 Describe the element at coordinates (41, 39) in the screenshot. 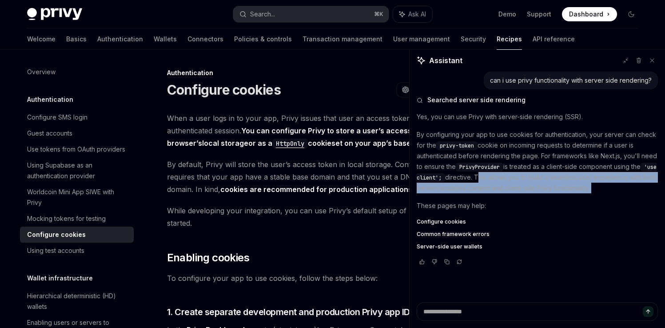

I see `a: Welcome` at that location.